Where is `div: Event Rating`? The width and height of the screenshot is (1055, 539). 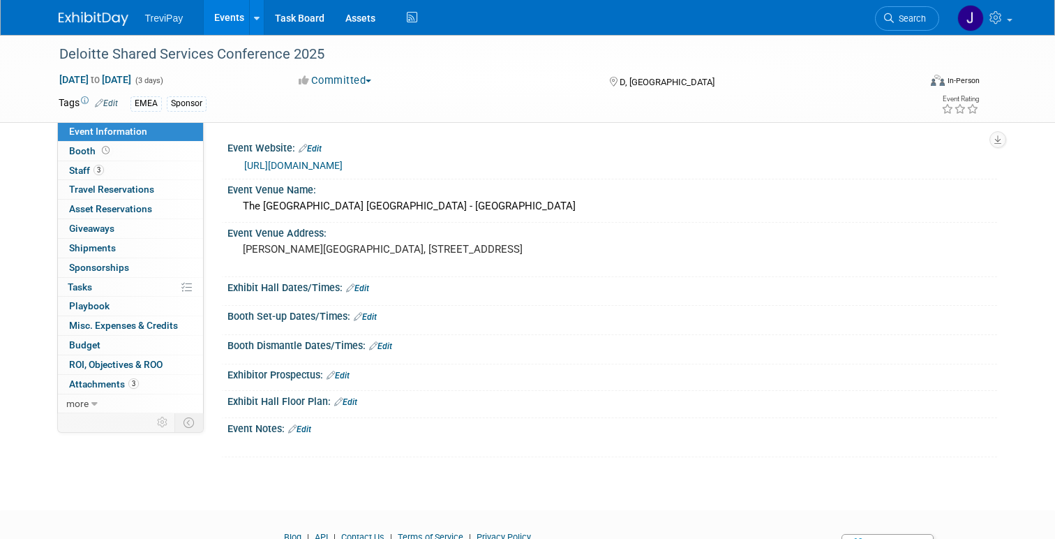
div: Event Rating is located at coordinates (960, 99).